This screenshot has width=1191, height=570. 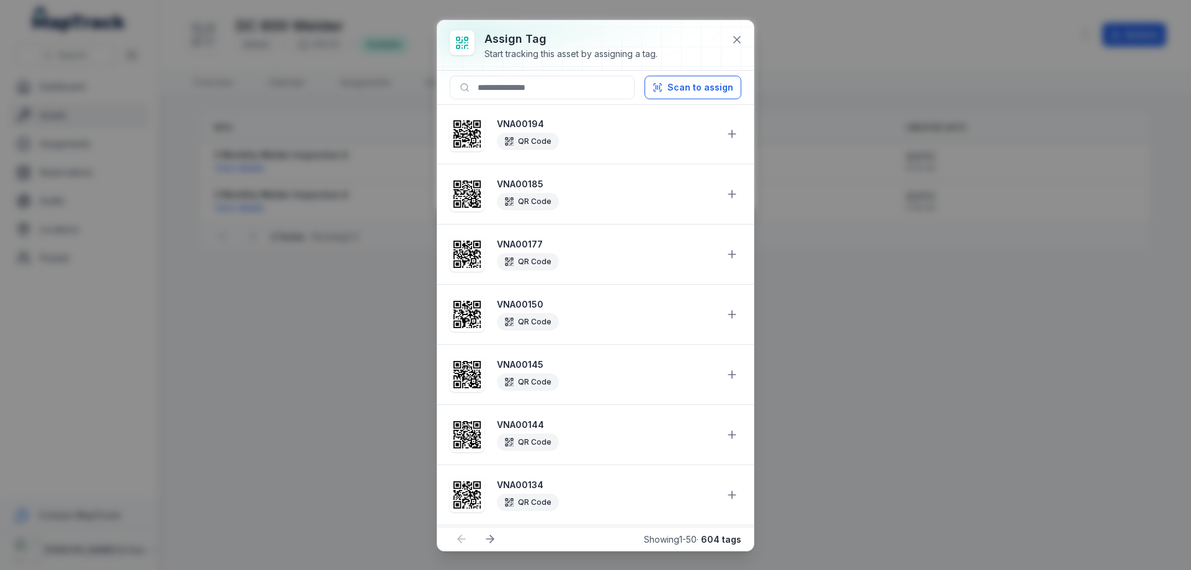 What do you see at coordinates (606, 485) in the screenshot?
I see `strong: VNA00134` at bounding box center [606, 485].